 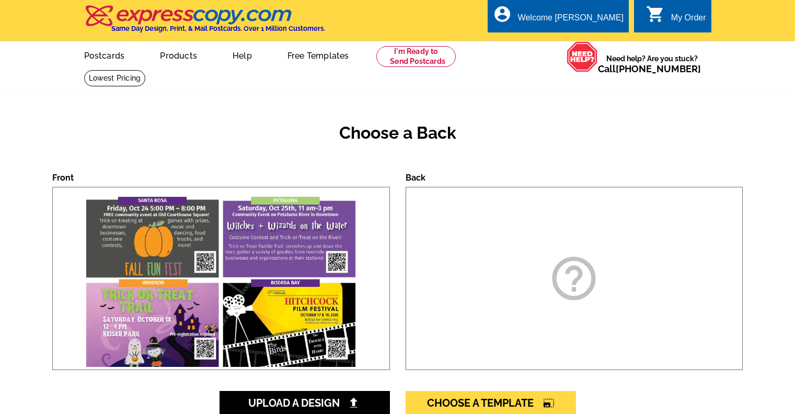 I want to click on span: Choose A Template, so click(x=491, y=403).